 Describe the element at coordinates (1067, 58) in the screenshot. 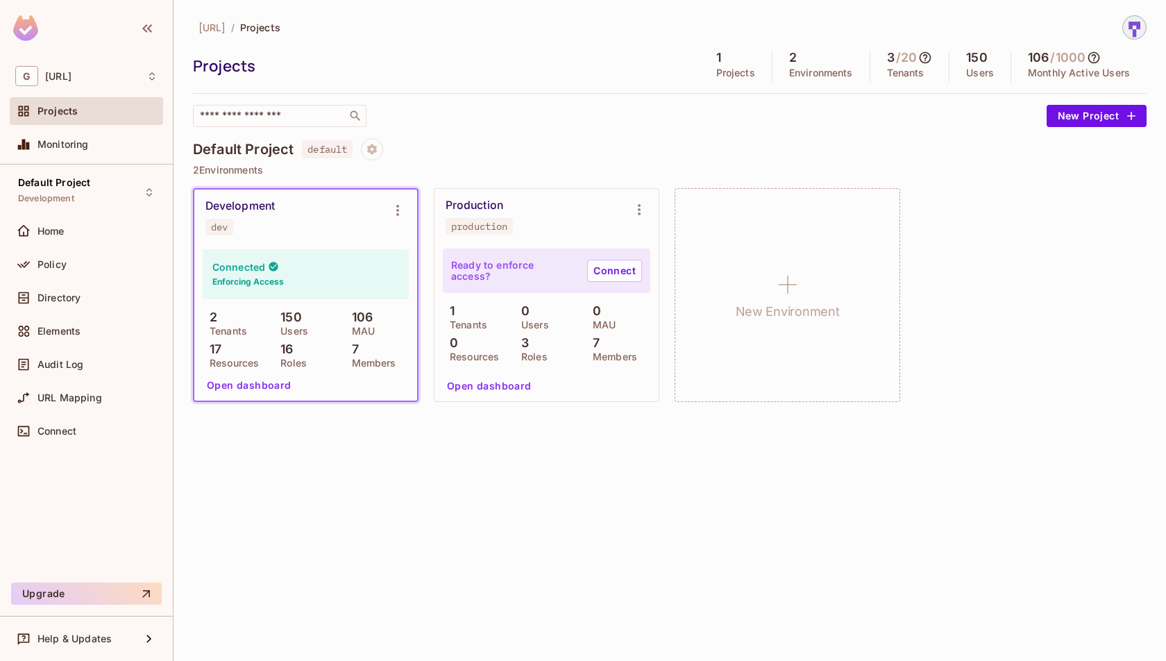

I see `h5: / 1000` at that location.